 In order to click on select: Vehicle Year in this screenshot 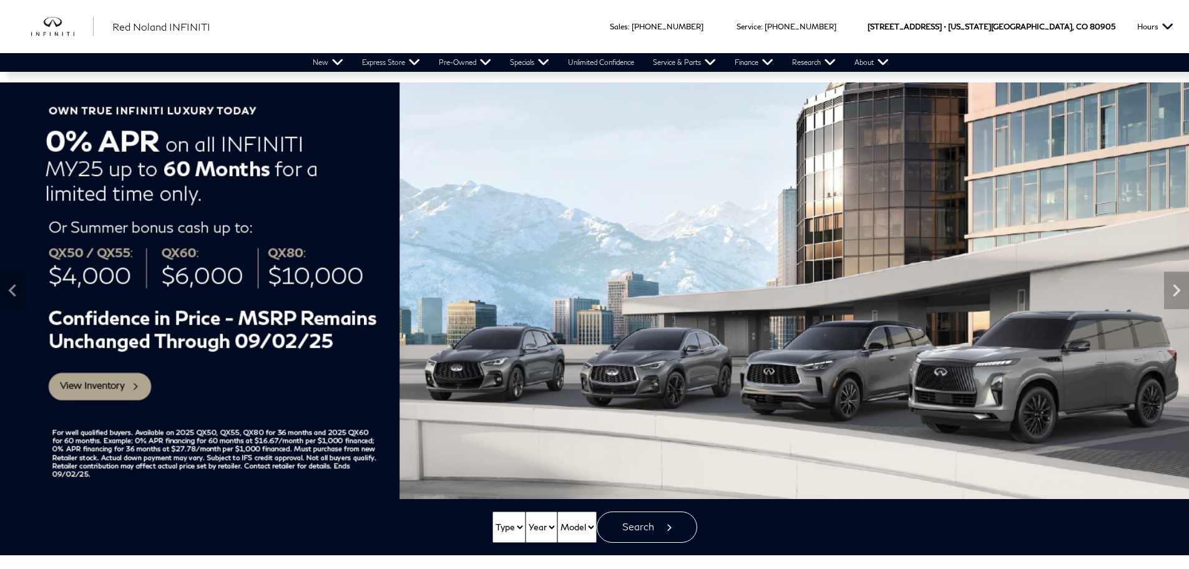, I will do `click(541, 527)`.